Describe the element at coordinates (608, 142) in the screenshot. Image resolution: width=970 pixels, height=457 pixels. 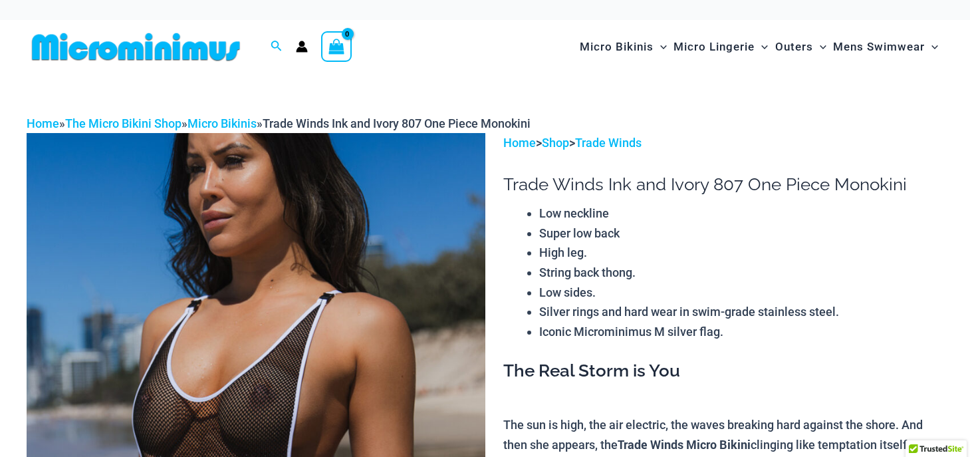
I see `a: Trade Winds` at that location.